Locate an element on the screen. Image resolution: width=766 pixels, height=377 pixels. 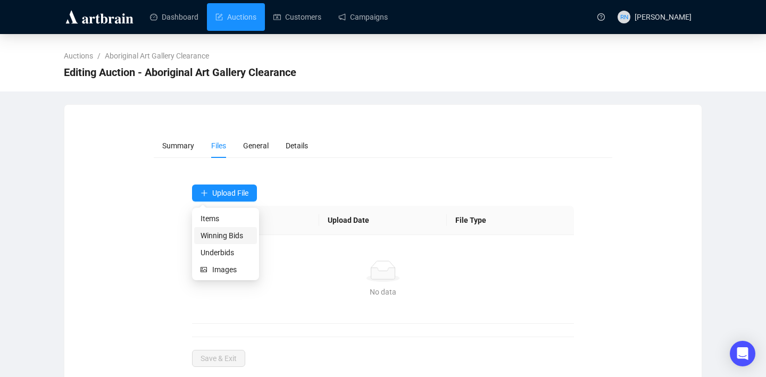
span: Editing Auction - Aboriginal Art Gallery Clearance is located at coordinates (180, 72).